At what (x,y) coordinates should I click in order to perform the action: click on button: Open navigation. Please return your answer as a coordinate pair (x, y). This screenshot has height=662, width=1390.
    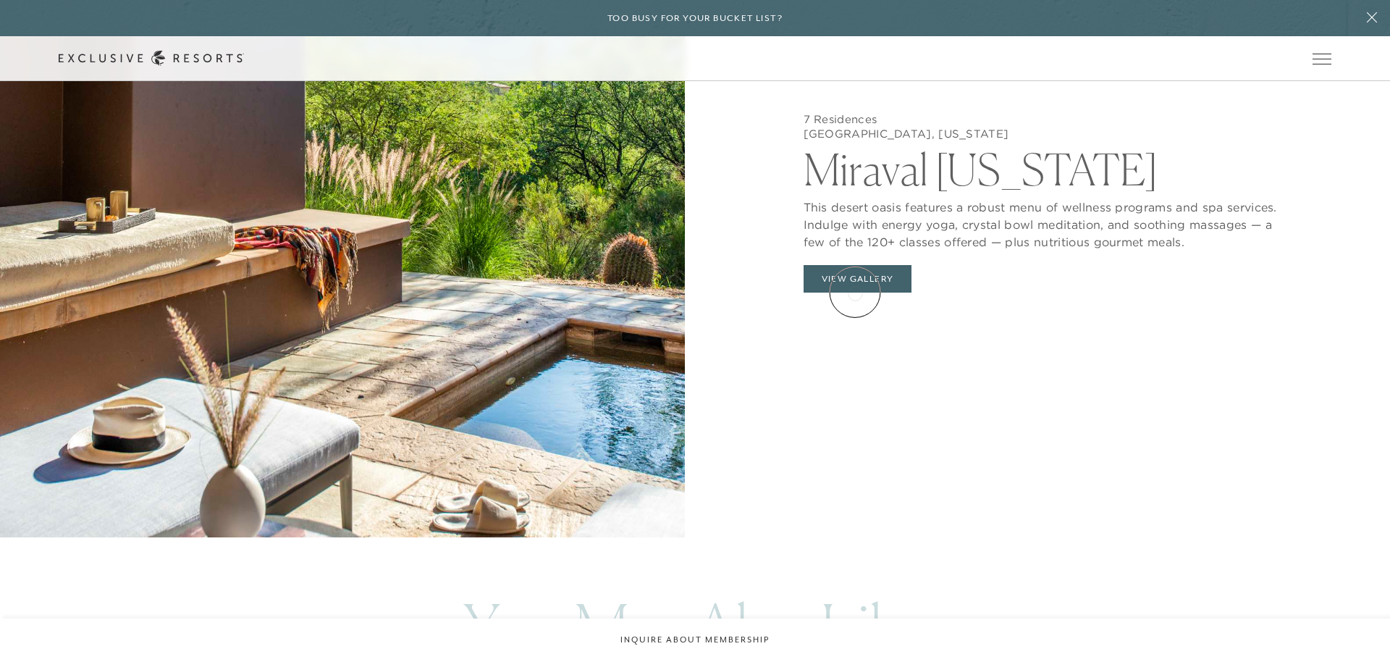
    Looking at the image, I should click on (1322, 59).